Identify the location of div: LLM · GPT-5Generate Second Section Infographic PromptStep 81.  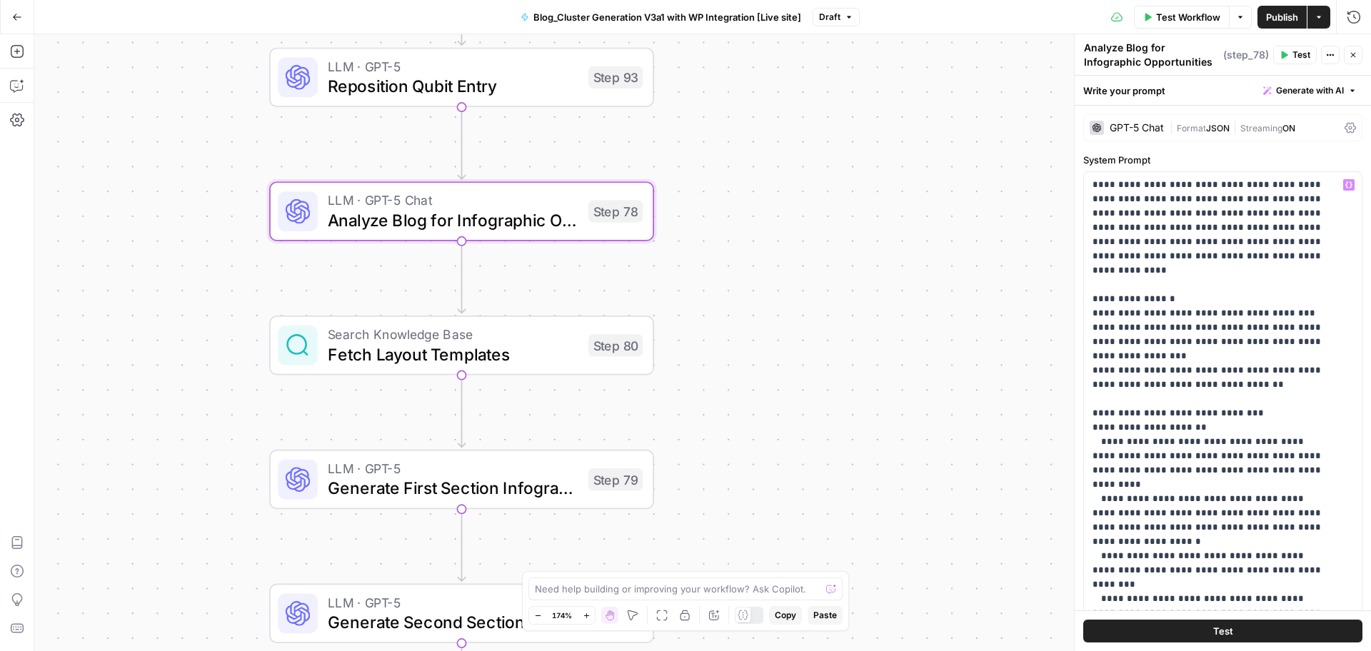
(461, 613).